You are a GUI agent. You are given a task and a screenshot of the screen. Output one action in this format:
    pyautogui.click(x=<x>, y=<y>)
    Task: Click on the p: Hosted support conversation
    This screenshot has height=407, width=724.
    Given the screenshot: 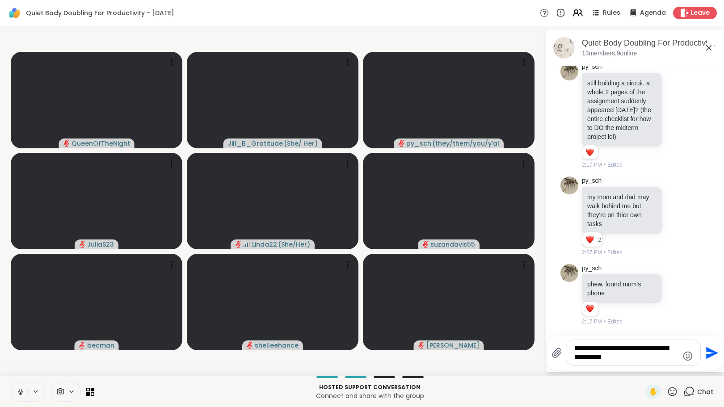 What is the action you would take?
    pyautogui.click(x=370, y=387)
    